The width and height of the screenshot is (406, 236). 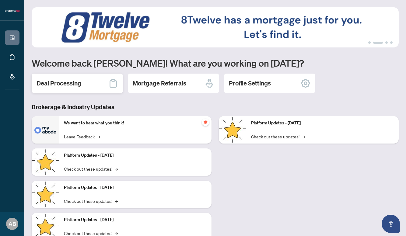 I want to click on h3: Brokerage & Industry Updates, so click(x=215, y=107).